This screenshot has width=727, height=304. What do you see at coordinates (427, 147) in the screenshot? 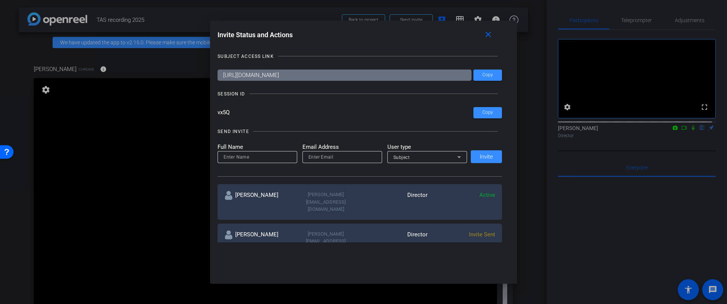
I see `mat-label: User type` at bounding box center [427, 147].